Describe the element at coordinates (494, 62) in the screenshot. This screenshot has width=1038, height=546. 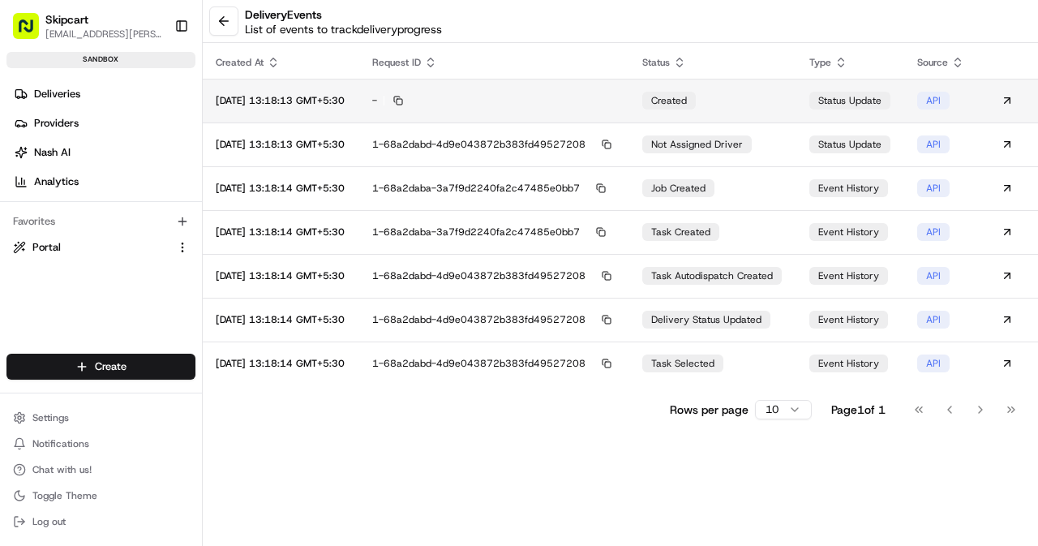
I see `div: Request ID` at that location.